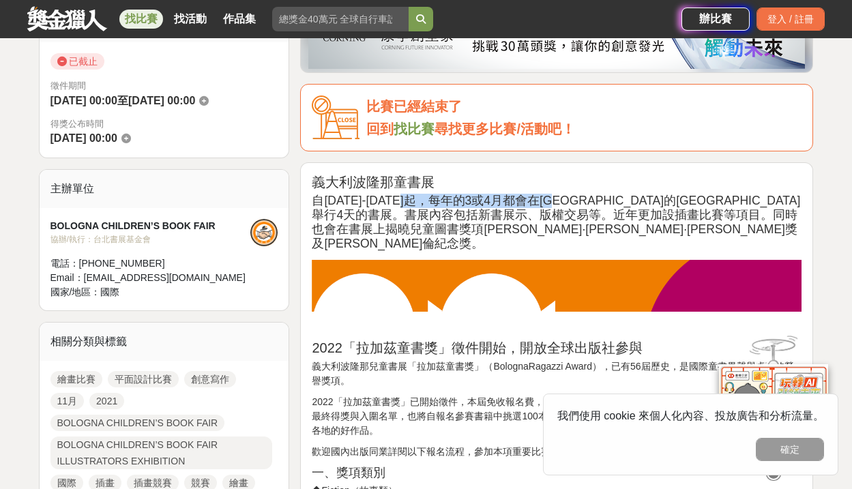  Describe the element at coordinates (68, 85) in the screenshot. I see `span: 徵件期間` at that location.